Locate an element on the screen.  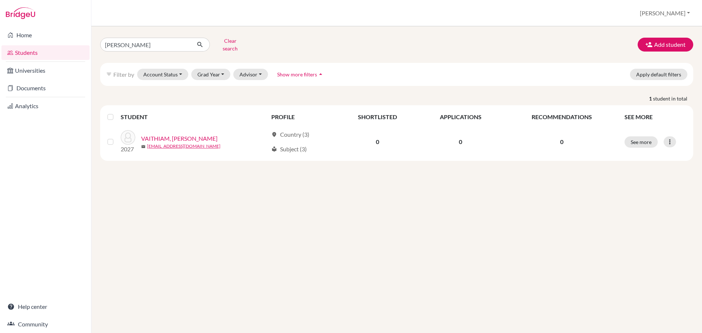
button: Advisor is located at coordinates (250, 74).